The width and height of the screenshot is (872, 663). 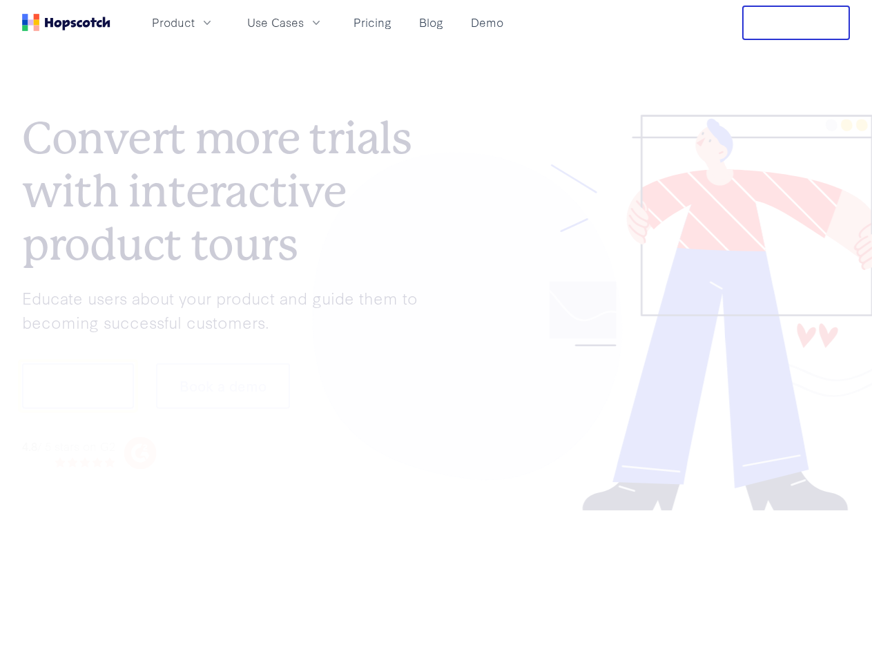 I want to click on strong: 4.8, so click(x=30, y=445).